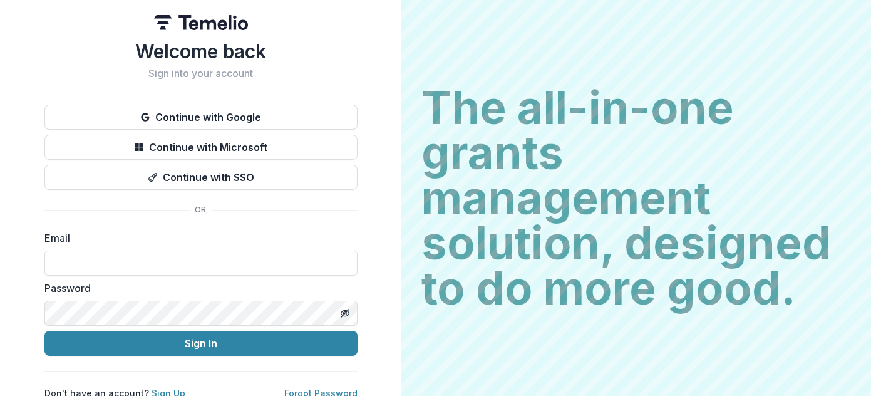  Describe the element at coordinates (345, 313) in the screenshot. I see `button: Toggle password visibility` at that location.